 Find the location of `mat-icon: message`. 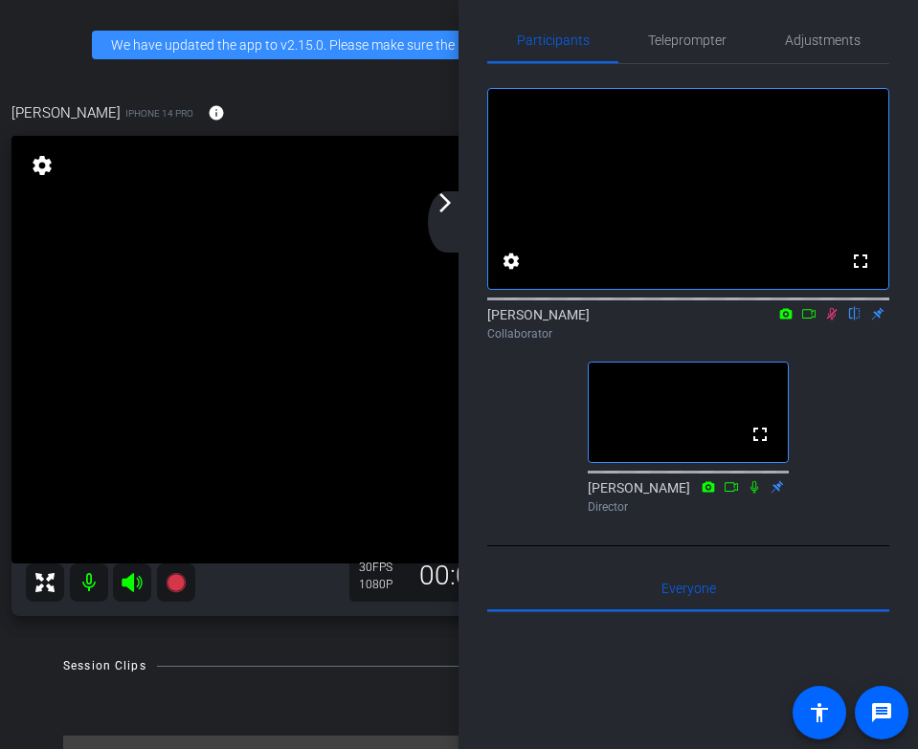

mat-icon: message is located at coordinates (881, 713).